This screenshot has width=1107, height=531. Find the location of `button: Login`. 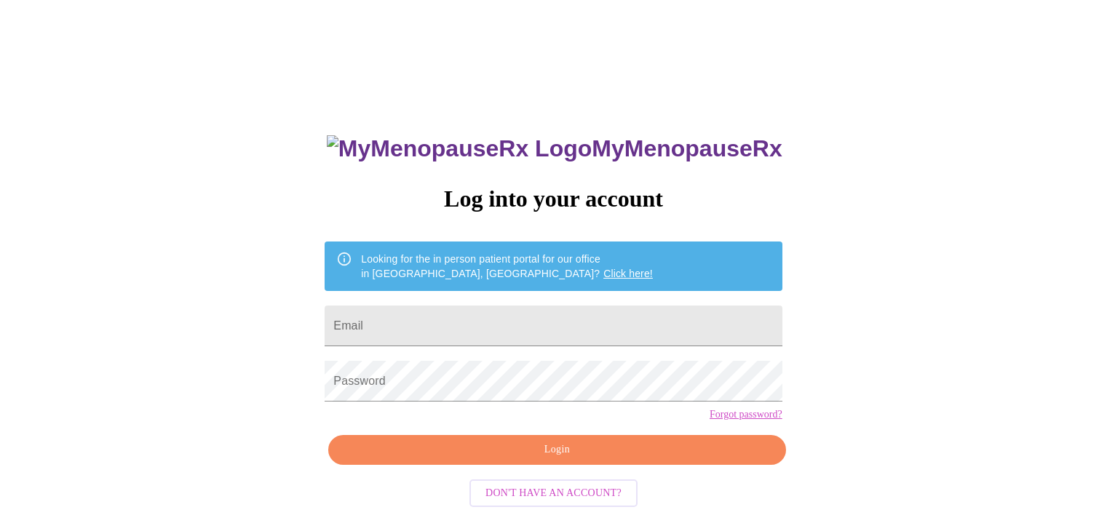

button: Login is located at coordinates (557, 450).